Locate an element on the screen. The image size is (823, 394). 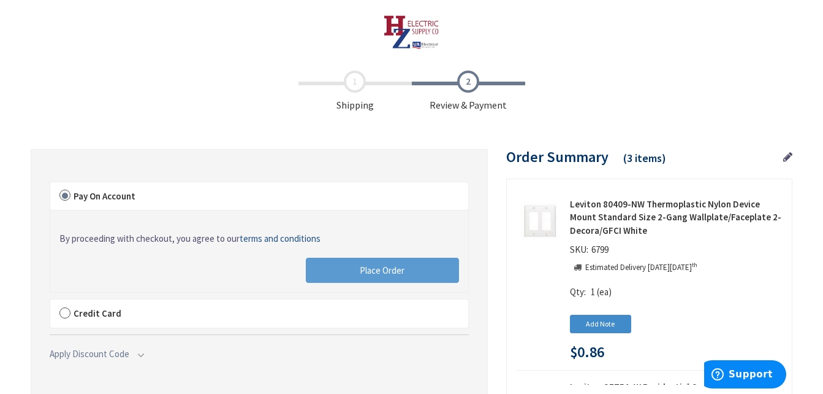
span: By proceeding with checkout, you agree to our is located at coordinates (190, 238).